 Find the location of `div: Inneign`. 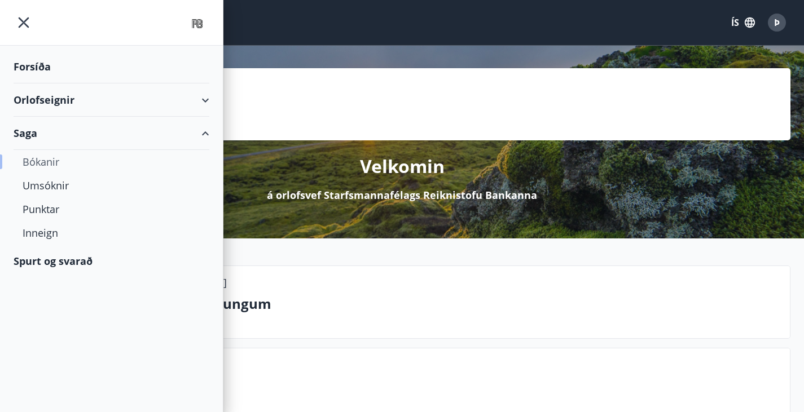

div: Inneign is located at coordinates (111, 233).